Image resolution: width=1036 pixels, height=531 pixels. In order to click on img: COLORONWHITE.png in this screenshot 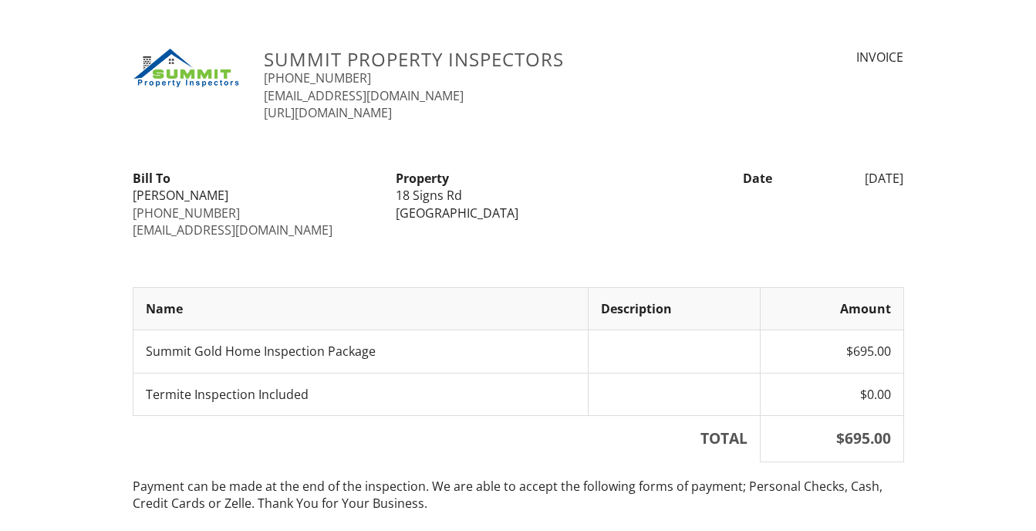, I will do `click(189, 70)`.